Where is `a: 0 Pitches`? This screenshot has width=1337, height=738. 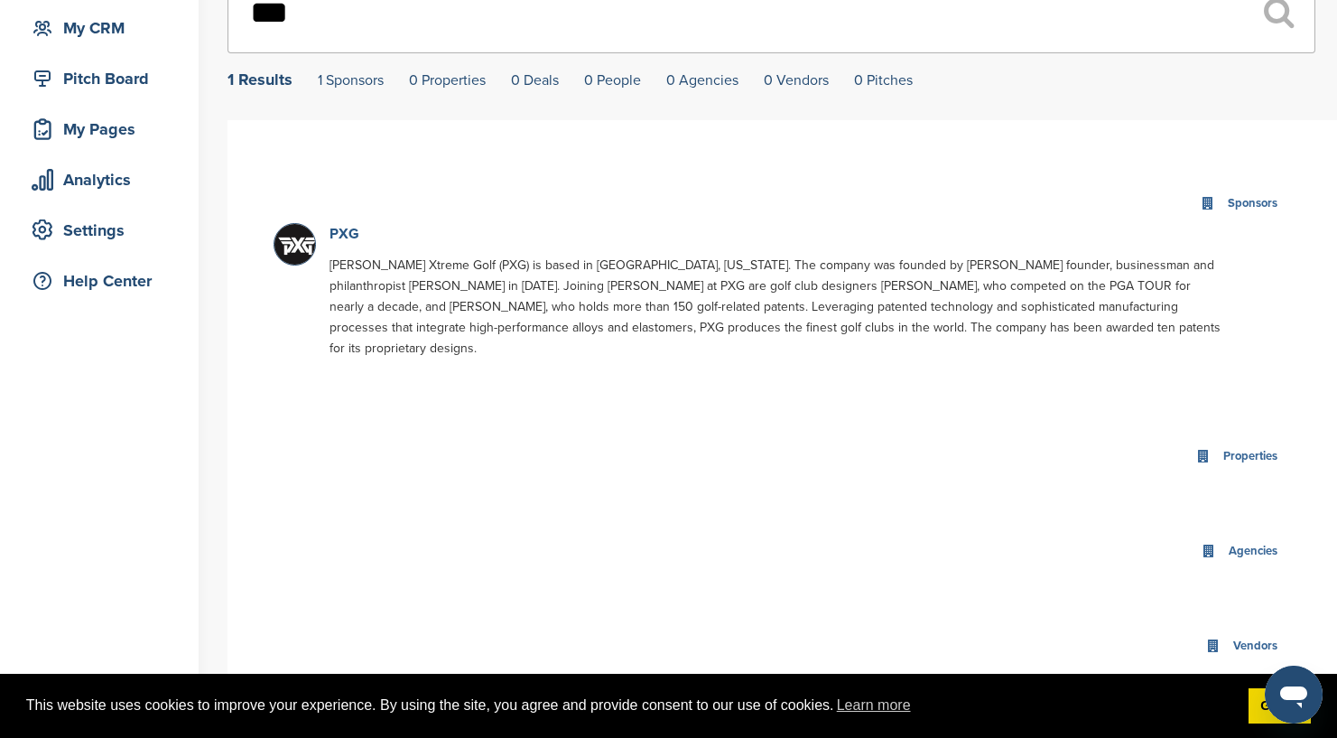
a: 0 Pitches is located at coordinates (883, 80).